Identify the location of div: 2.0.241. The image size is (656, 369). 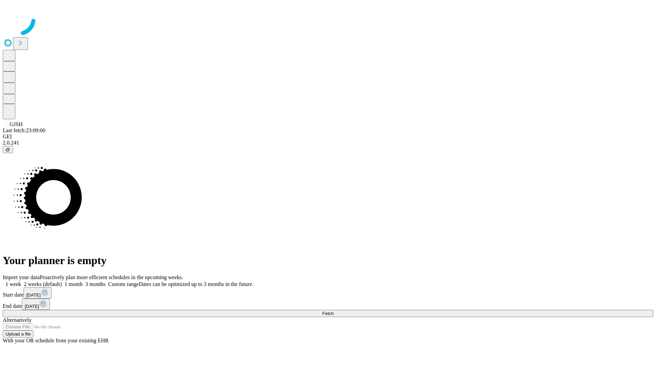
(328, 143).